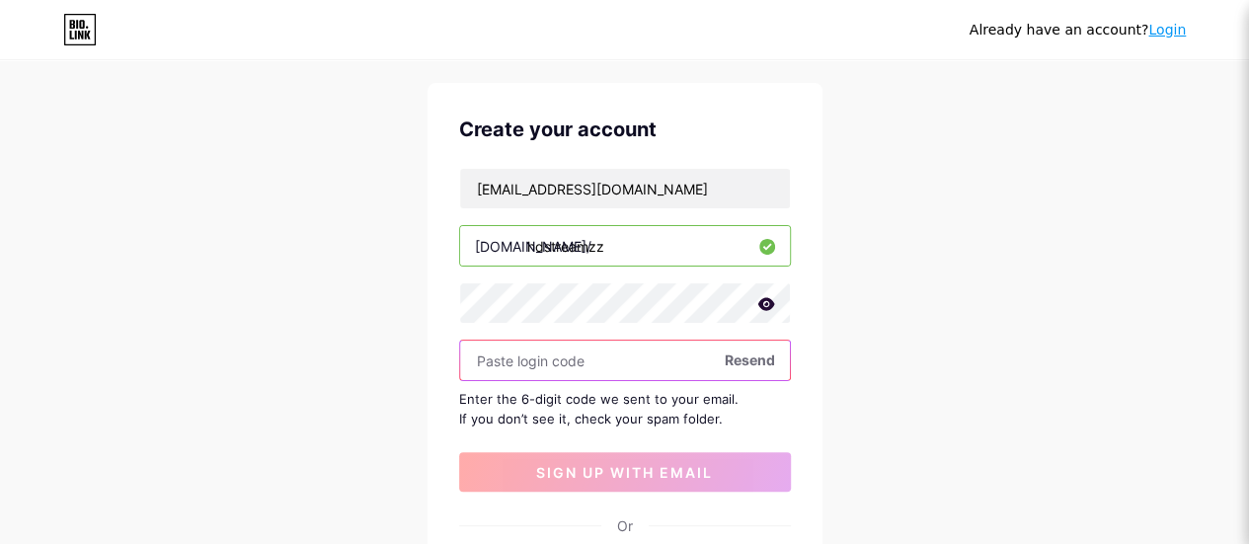 This screenshot has width=1249, height=544. Describe the element at coordinates (750, 359) in the screenshot. I see `span: Resend` at that location.